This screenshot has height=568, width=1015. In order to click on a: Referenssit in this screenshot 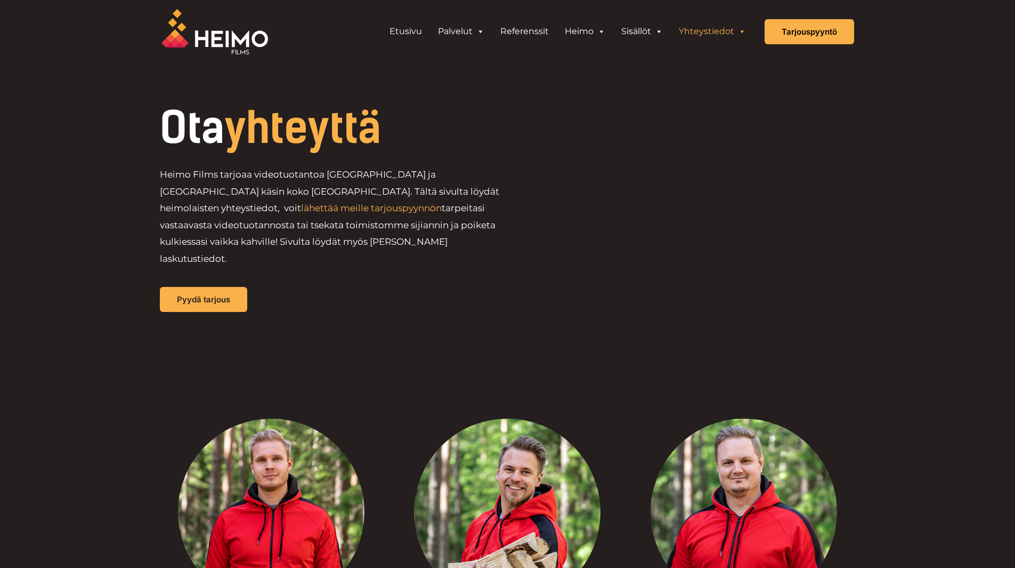, I will do `click(525, 31)`.